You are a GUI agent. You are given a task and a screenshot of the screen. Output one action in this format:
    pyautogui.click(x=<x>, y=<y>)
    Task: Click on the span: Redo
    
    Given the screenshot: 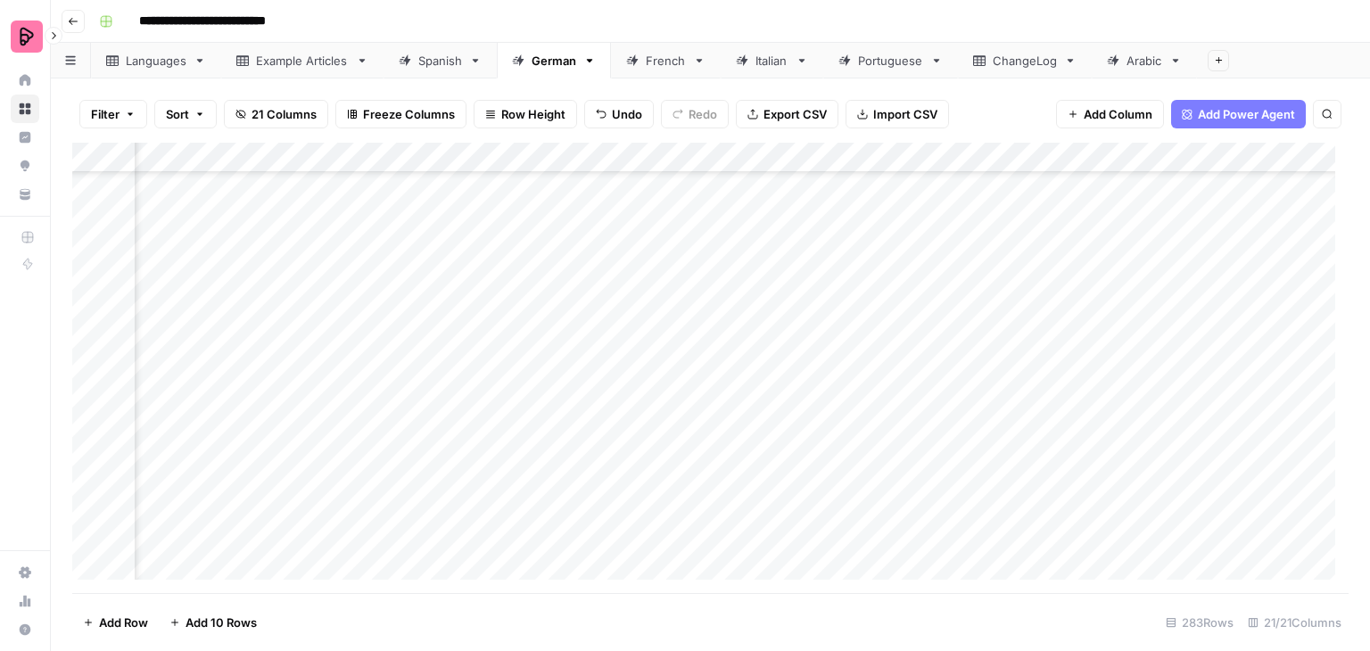 What is the action you would take?
    pyautogui.click(x=703, y=114)
    